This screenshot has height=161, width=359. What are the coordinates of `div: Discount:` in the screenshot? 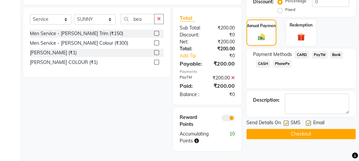 It's located at (191, 35).